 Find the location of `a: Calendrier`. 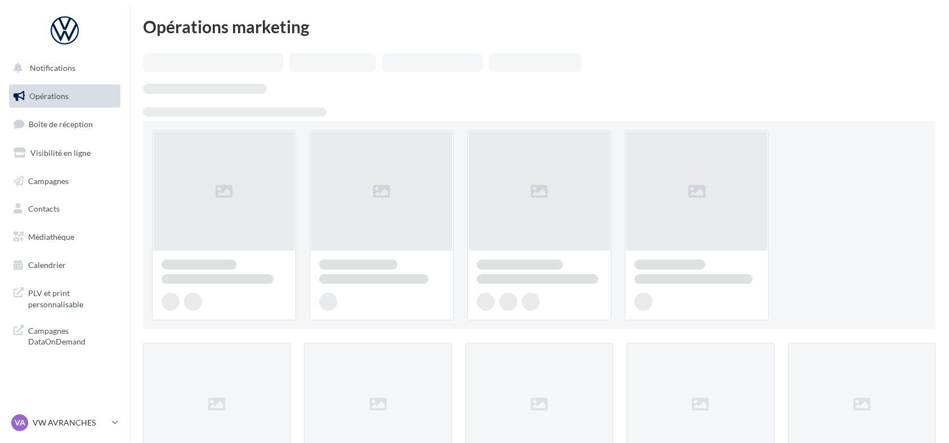

a: Calendrier is located at coordinates (65, 265).